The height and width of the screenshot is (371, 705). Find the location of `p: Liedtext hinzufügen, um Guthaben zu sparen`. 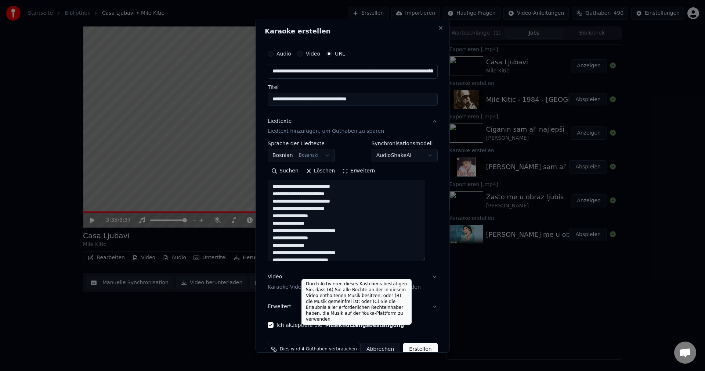

p: Liedtext hinzufügen, um Guthaben zu sparen is located at coordinates (326, 131).